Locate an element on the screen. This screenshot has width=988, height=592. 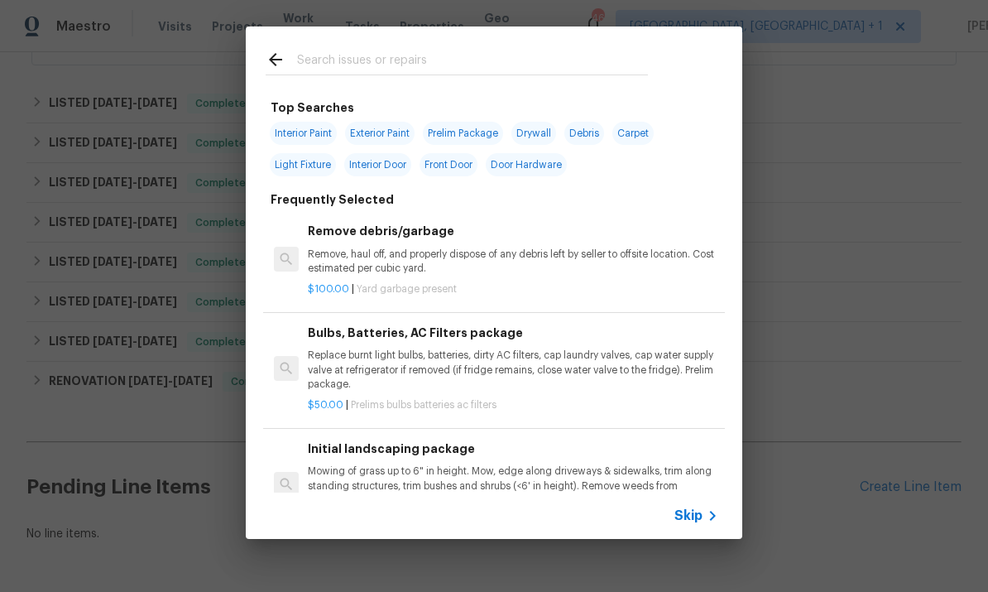
p: Mowing of grass up to 6" in height. Mow, edge along driveways & sidewalks, trim along standing st... is located at coordinates (513, 485).